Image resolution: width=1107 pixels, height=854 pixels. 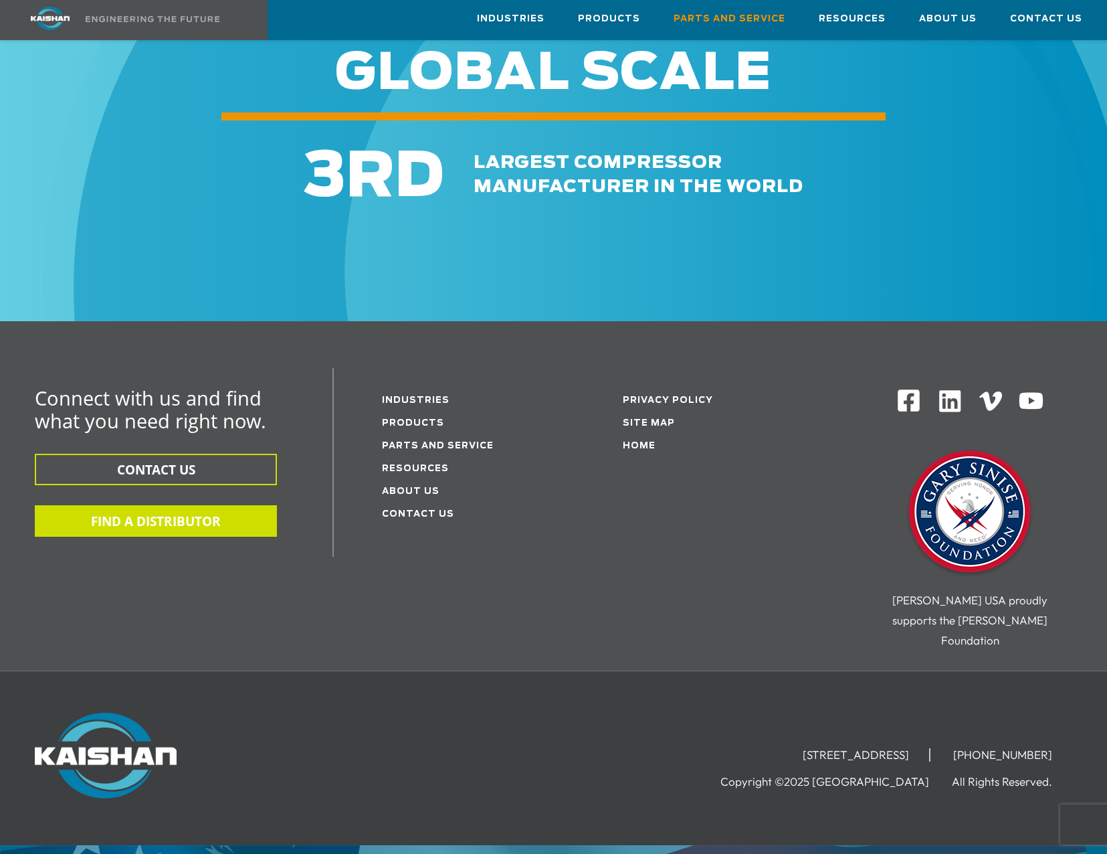 What do you see at coordinates (639, 446) in the screenshot?
I see `a: Home` at bounding box center [639, 446].